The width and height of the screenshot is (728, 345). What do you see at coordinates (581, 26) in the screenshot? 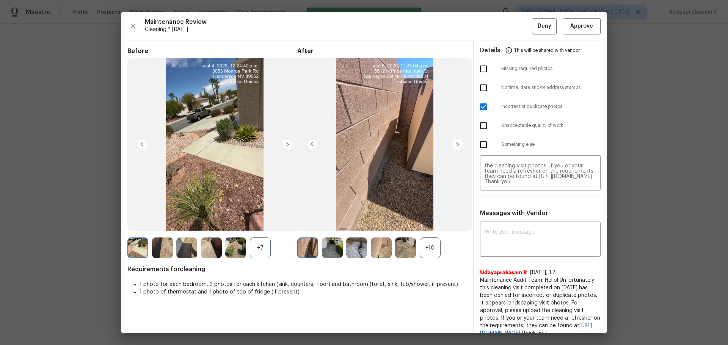
I see `button: Approve` at bounding box center [581, 26].